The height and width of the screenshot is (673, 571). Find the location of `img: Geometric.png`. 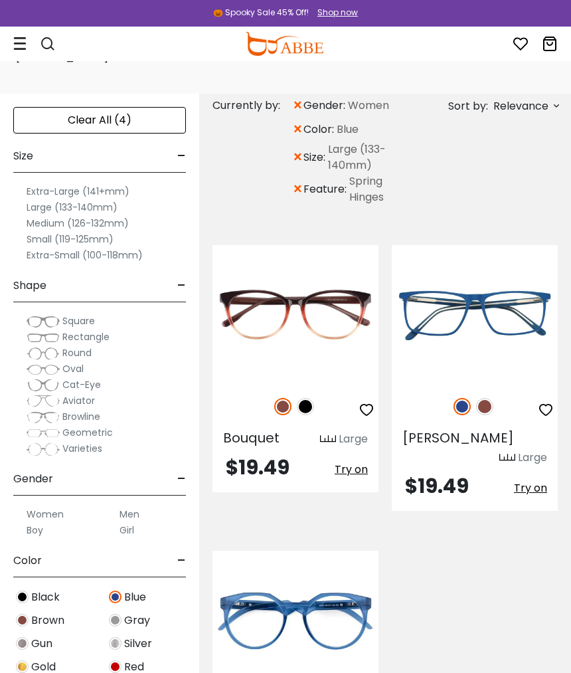

img: Geometric.png is located at coordinates (43, 433).